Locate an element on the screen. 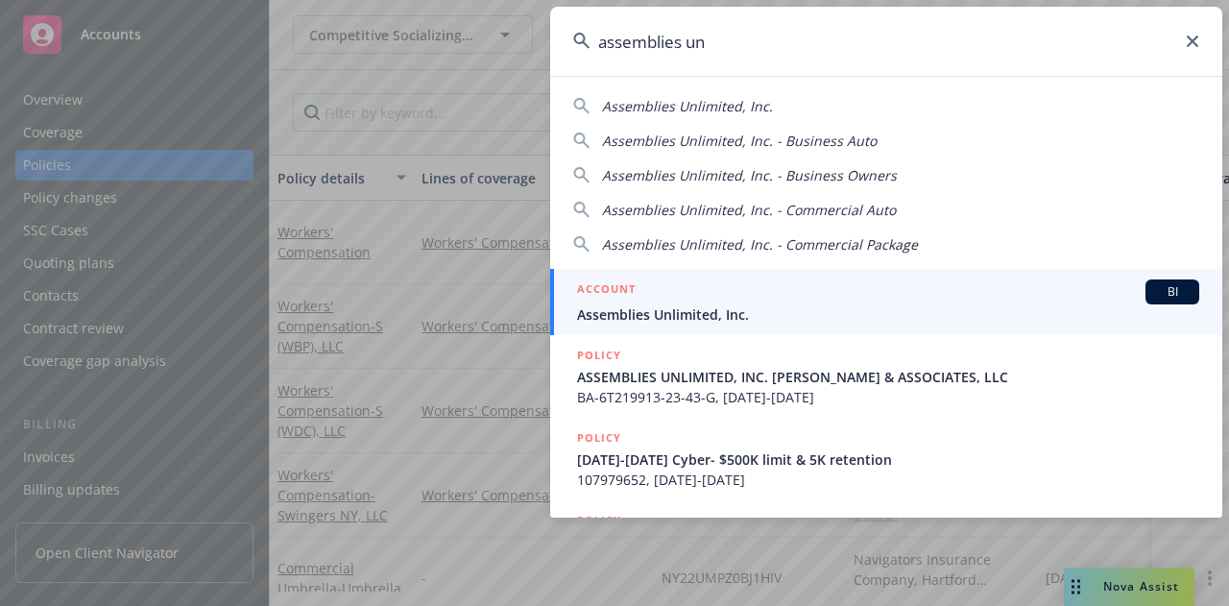 The image size is (1229, 606). span: Assemblies Unlimited, Inc. - Commercial Auto is located at coordinates (749, 209).